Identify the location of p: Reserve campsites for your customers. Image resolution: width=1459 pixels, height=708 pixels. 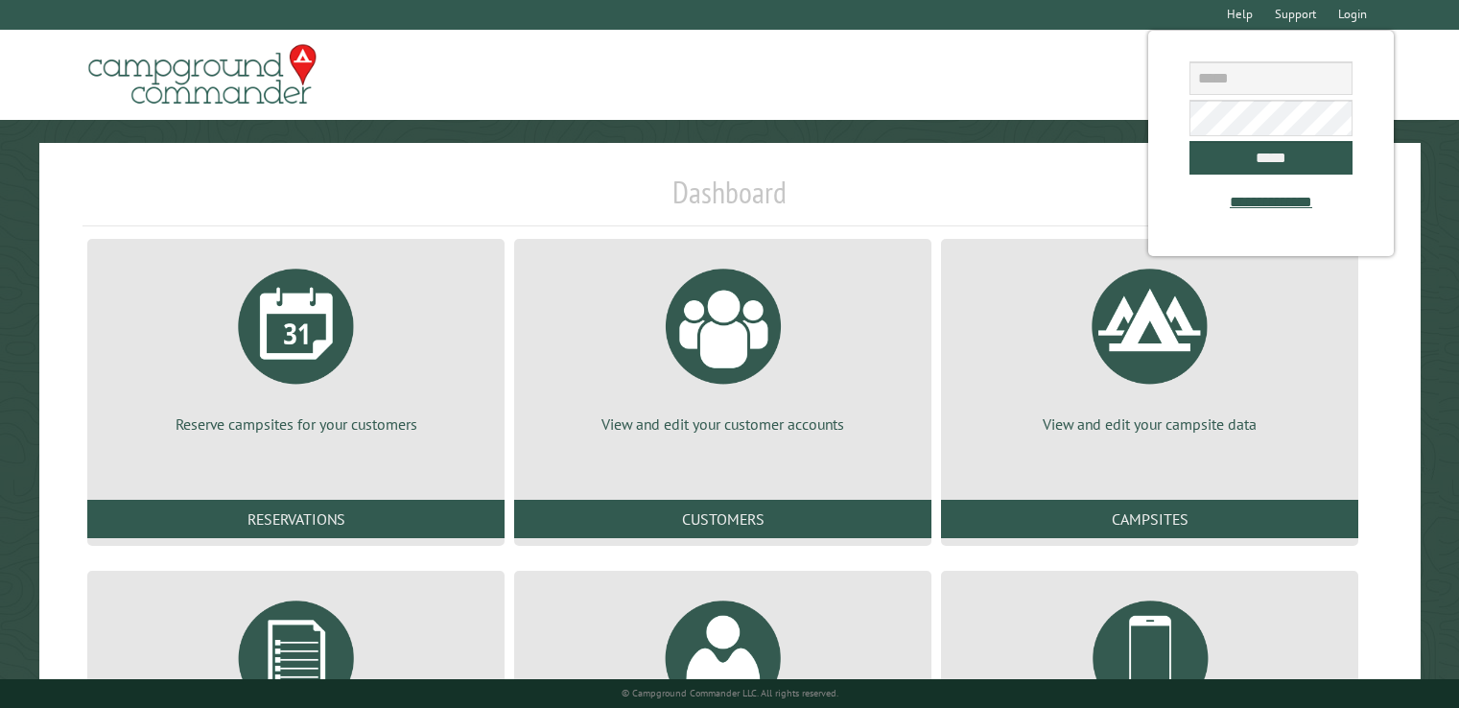
(295, 424).